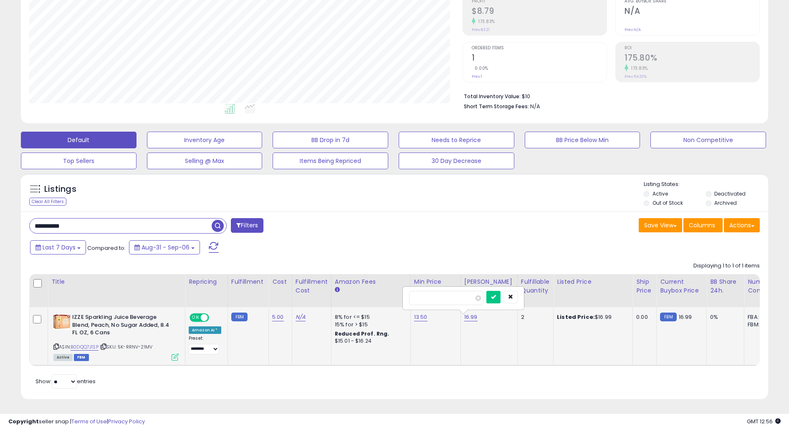  What do you see at coordinates (668, 203) in the screenshot?
I see `label: Out of Stock` at bounding box center [668, 203].